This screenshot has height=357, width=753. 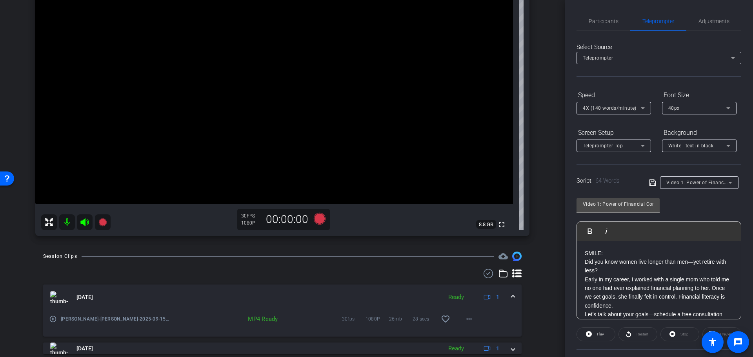 What do you see at coordinates (486, 225) in the screenshot?
I see `span: 8.8 GB` at bounding box center [486, 225].